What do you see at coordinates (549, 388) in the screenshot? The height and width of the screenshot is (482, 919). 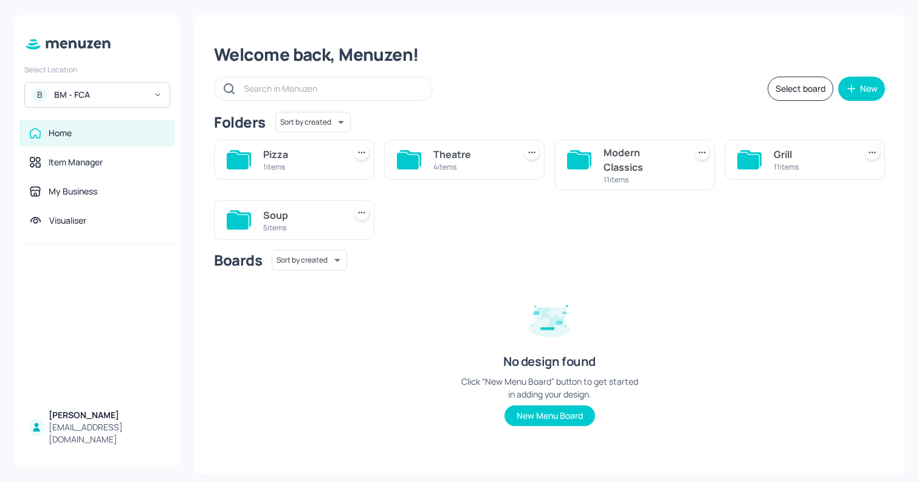 I see `div: Click “New Menu Board” button to get started in adding your design.` at bounding box center [549, 388].